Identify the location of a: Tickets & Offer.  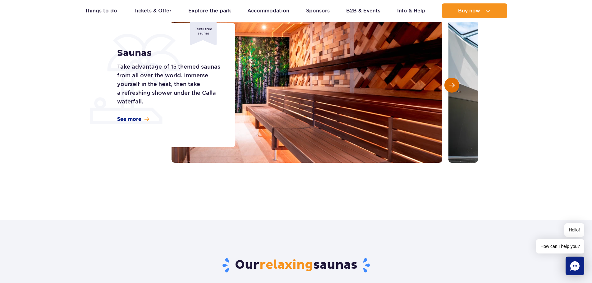
(153, 11).